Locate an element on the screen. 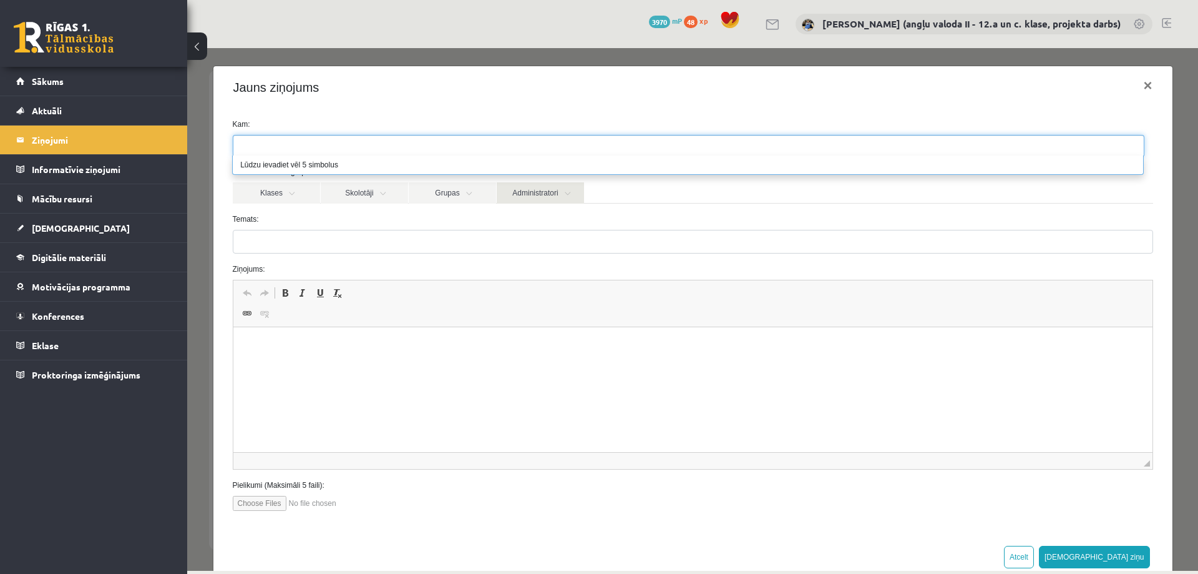 The height and width of the screenshot is (574, 1198). span: 48 is located at coordinates (691, 22).